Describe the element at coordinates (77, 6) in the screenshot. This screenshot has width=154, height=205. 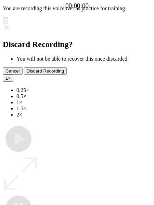
I see `a: 00:00:00` at that location.